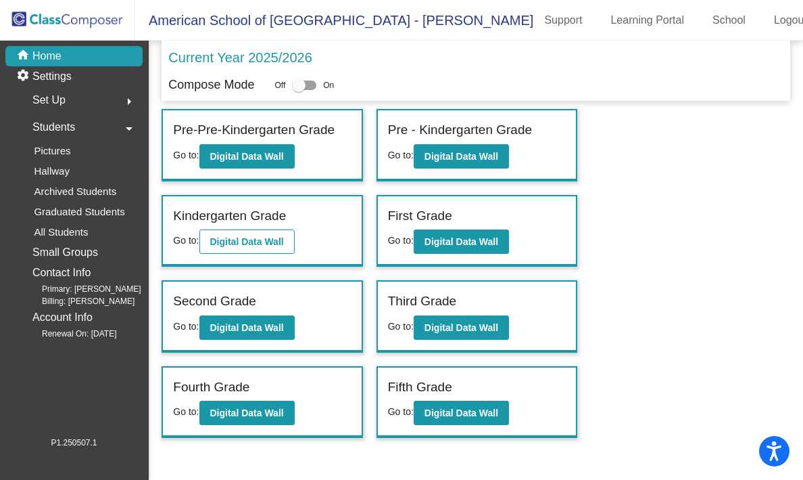 The height and width of the screenshot is (480, 803). Describe the element at coordinates (729, 20) in the screenshot. I see `a: School` at that location.